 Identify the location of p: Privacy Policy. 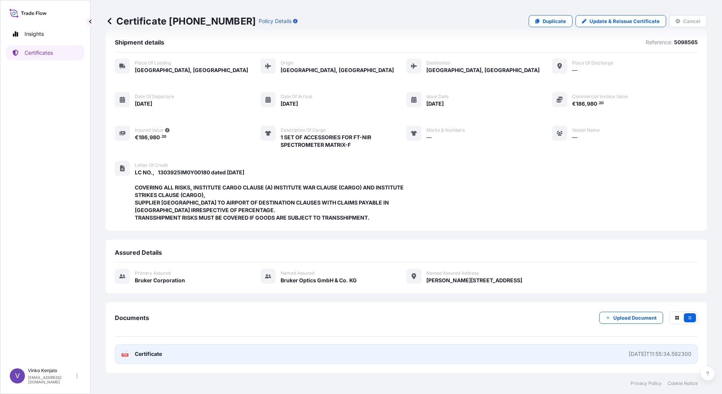
(646, 384).